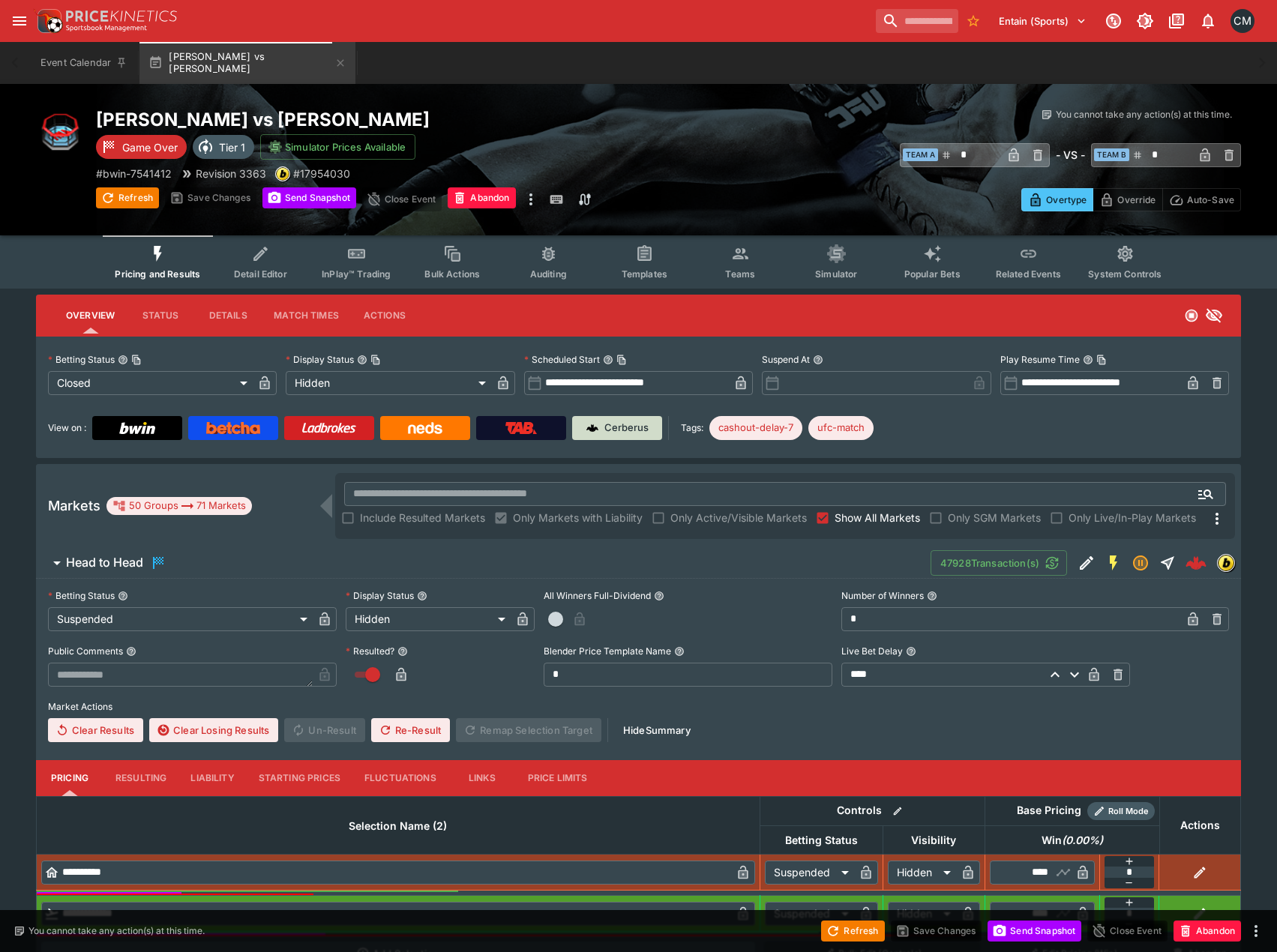 This screenshot has width=1277, height=952. I want to click on button: Send Snapshot, so click(1033, 931).